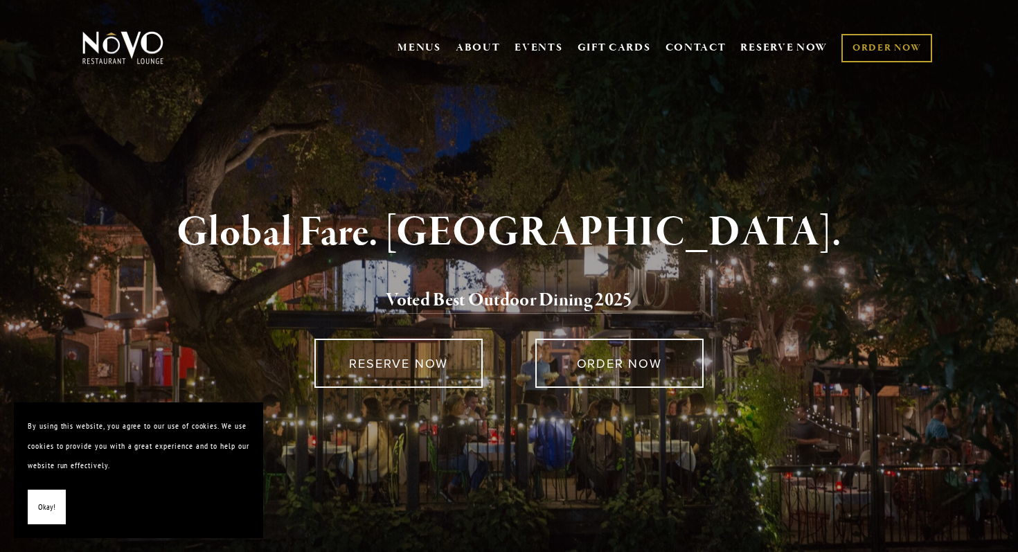 The image size is (1018, 552). What do you see at coordinates (46, 507) in the screenshot?
I see `span: Okay!` at bounding box center [46, 507].